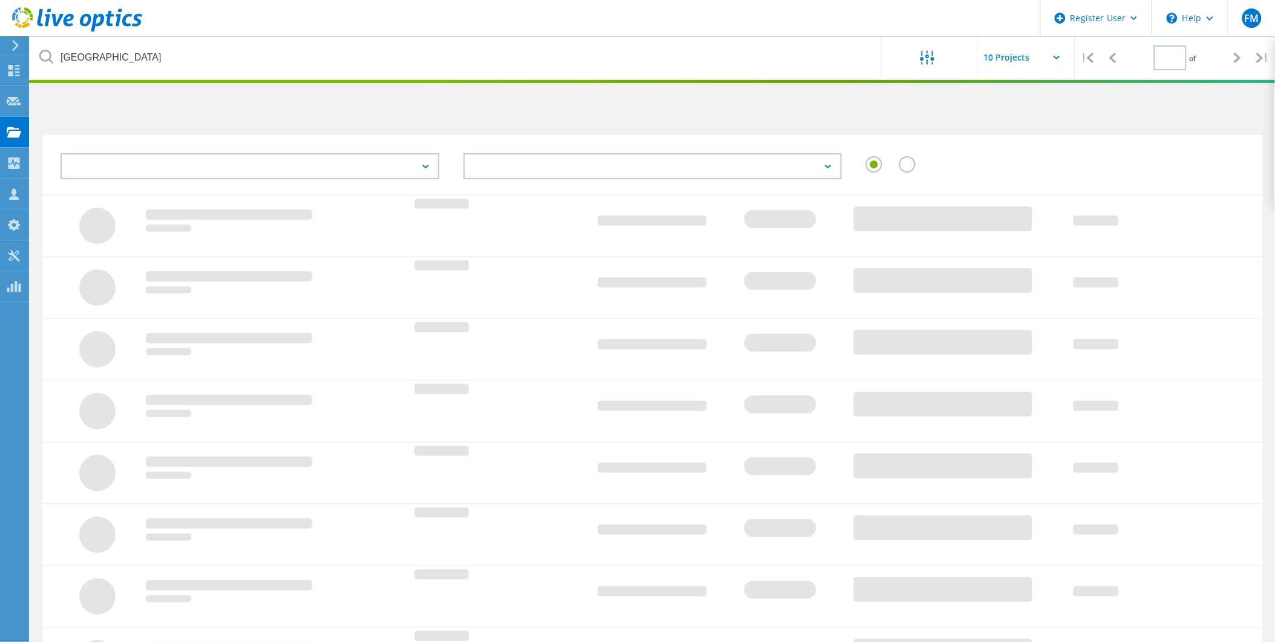  What do you see at coordinates (1193, 58) in the screenshot?
I see `span: of` at bounding box center [1193, 58].